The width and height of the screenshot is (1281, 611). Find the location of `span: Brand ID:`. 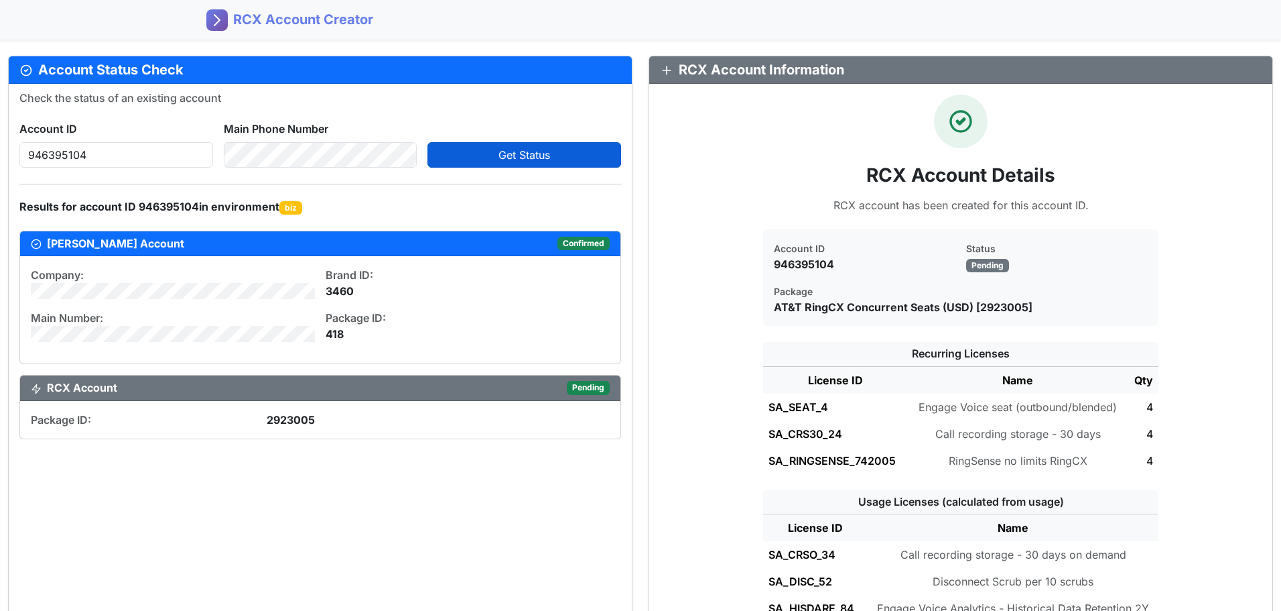

span: Brand ID: is located at coordinates (349, 275).